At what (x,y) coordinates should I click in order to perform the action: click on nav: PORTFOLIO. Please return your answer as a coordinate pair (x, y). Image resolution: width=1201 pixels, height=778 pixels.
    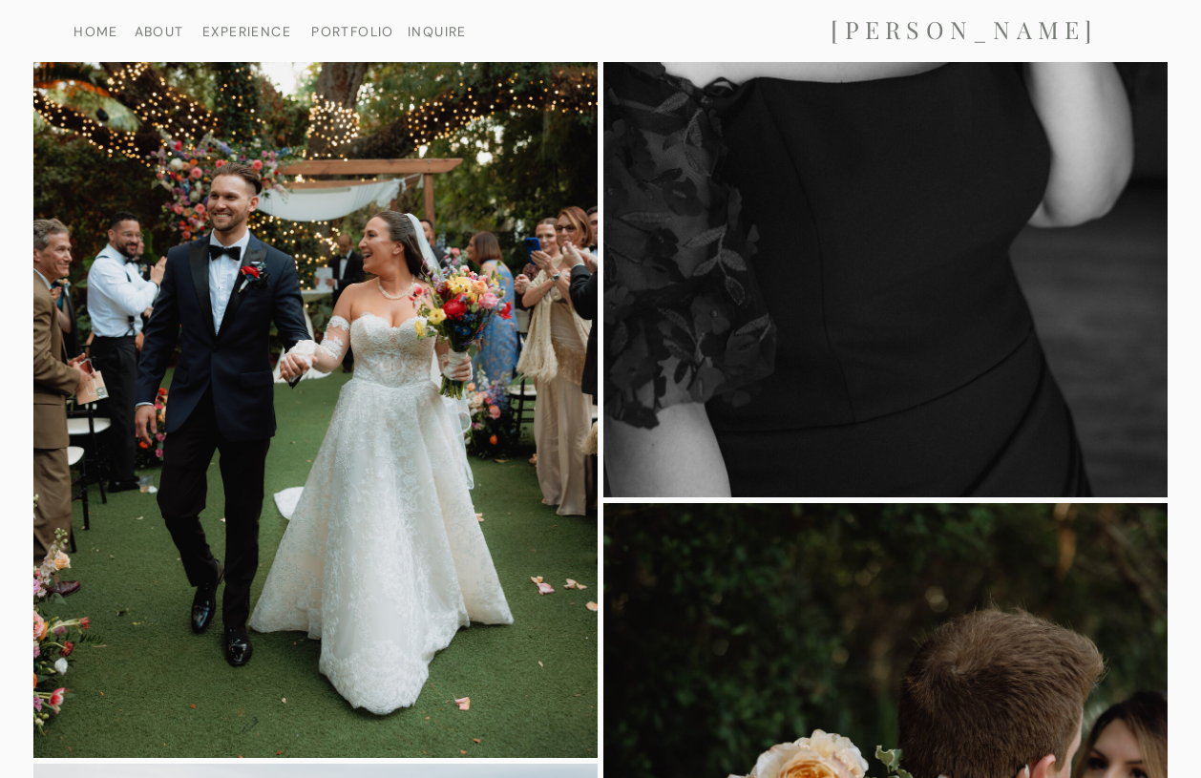
    Looking at the image, I should click on (352, 31).